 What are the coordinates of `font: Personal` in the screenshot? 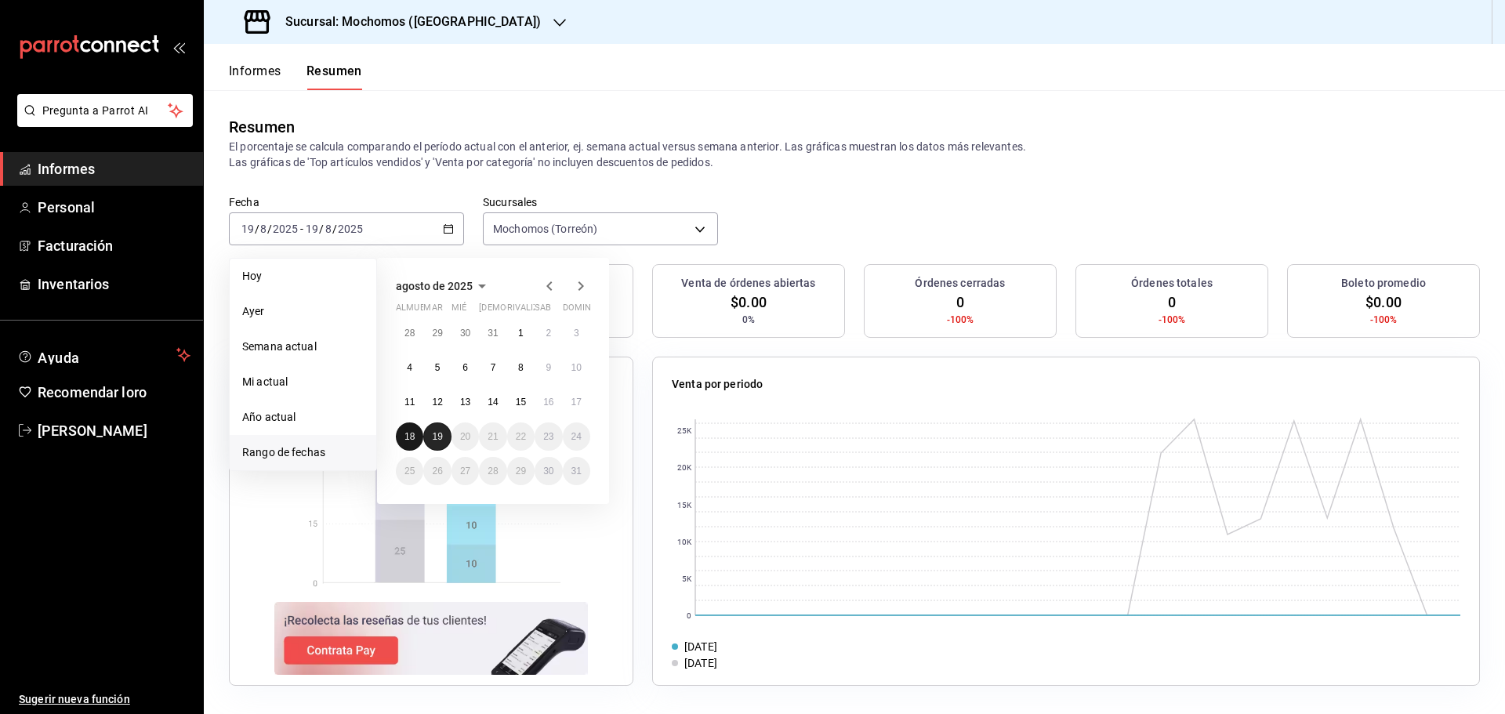 It's located at (66, 207).